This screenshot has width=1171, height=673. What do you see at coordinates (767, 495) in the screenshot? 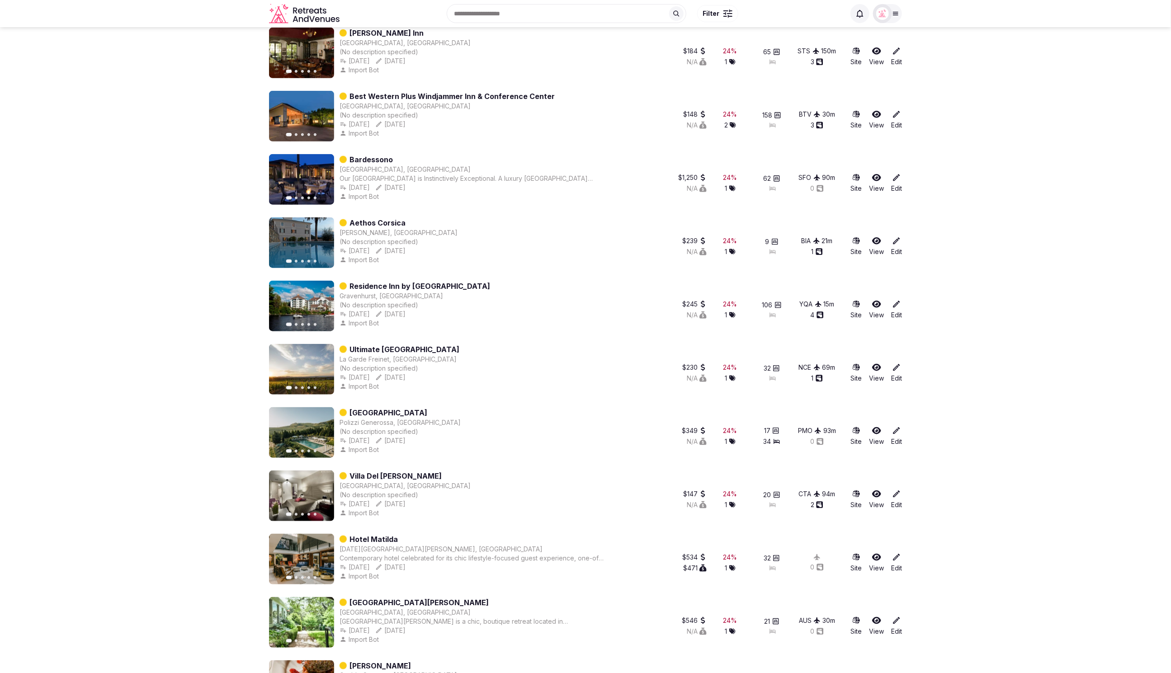
I see `span: 20` at bounding box center [767, 495].